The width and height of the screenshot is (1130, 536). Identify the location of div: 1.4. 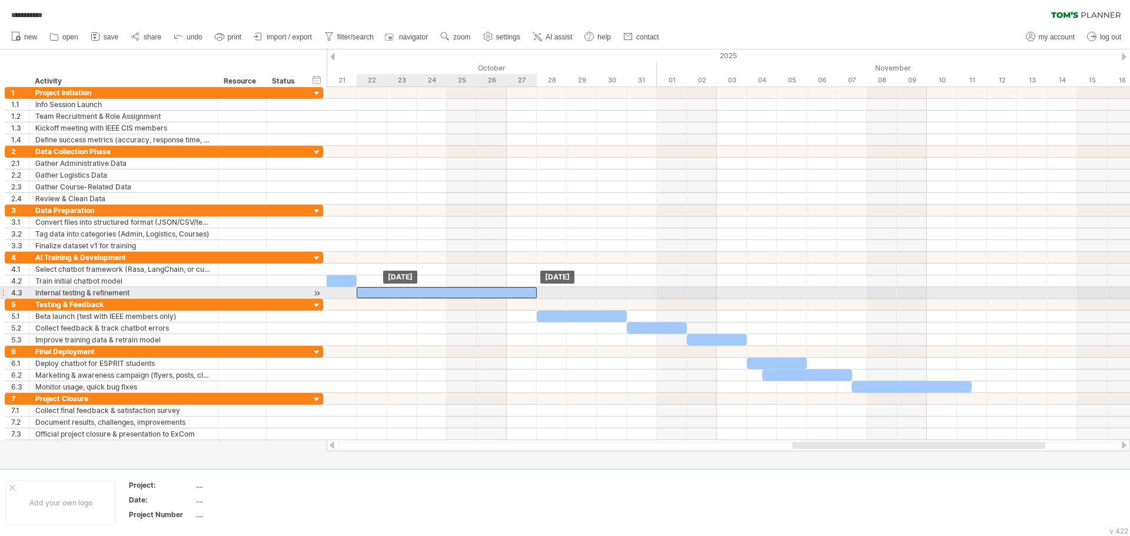
(20, 139).